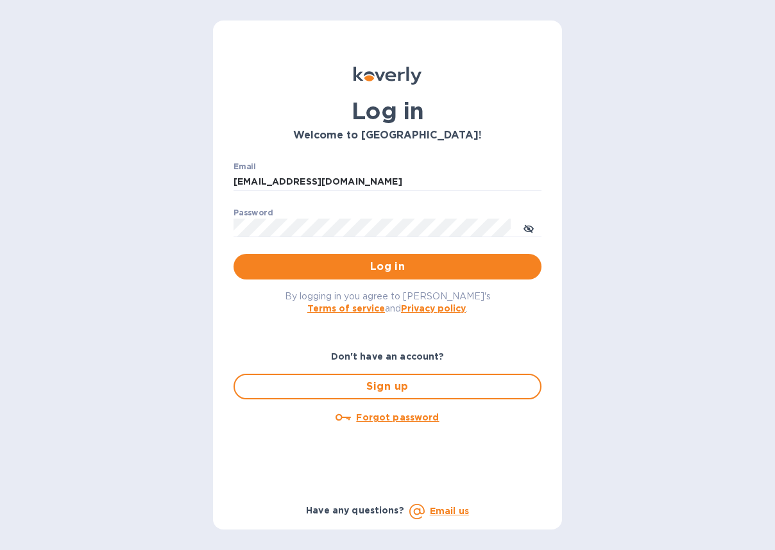  What do you see at coordinates (346, 308) in the screenshot?
I see `a: Terms of service` at bounding box center [346, 308].